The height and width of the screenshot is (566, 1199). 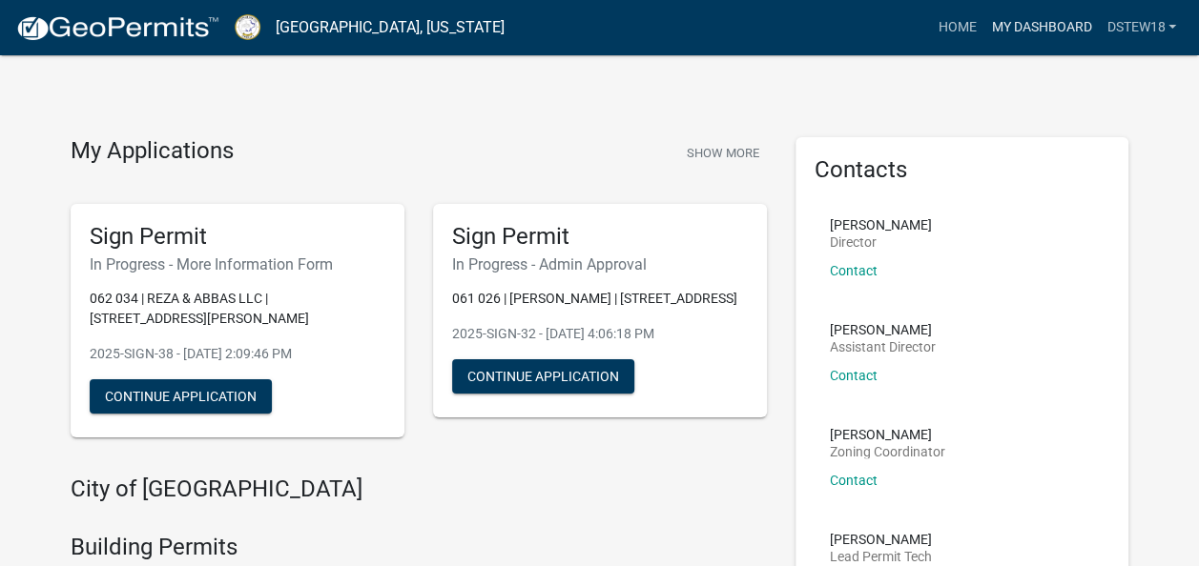 What do you see at coordinates (962, 170) in the screenshot?
I see `h5: Contacts` at bounding box center [962, 170].